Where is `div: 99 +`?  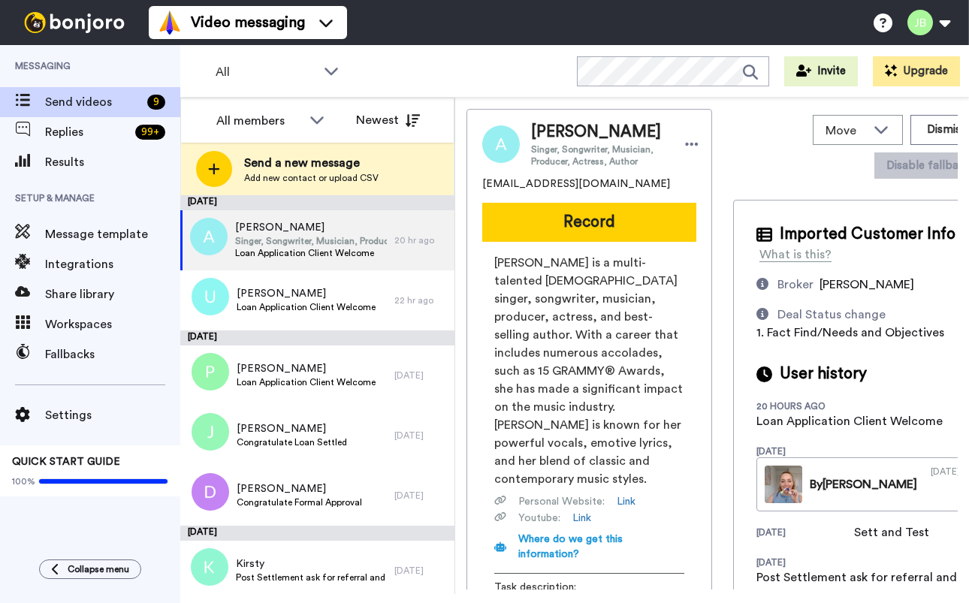 div: 99 + is located at coordinates (150, 132).